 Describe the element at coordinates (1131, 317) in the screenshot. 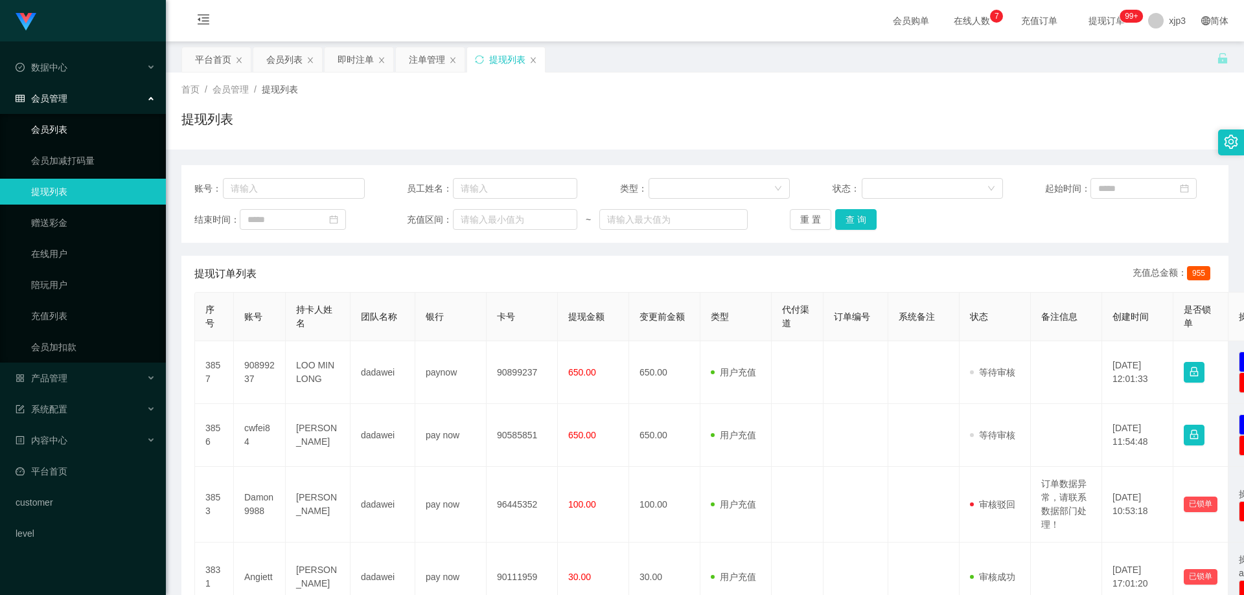

I see `span: 创建时间` at that location.